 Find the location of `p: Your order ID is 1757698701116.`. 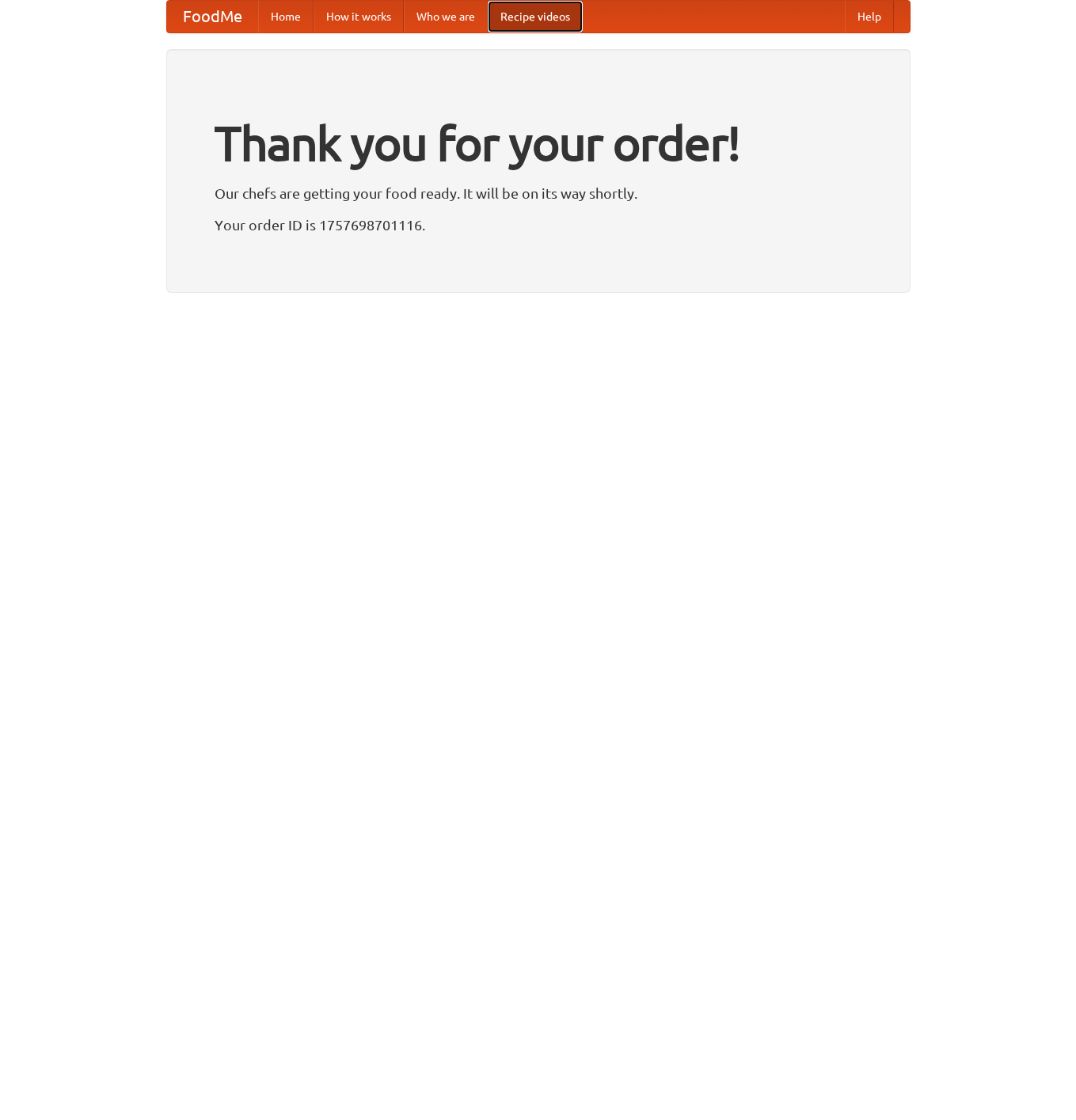

p: Your order ID is 1757698701116. is located at coordinates (539, 225).